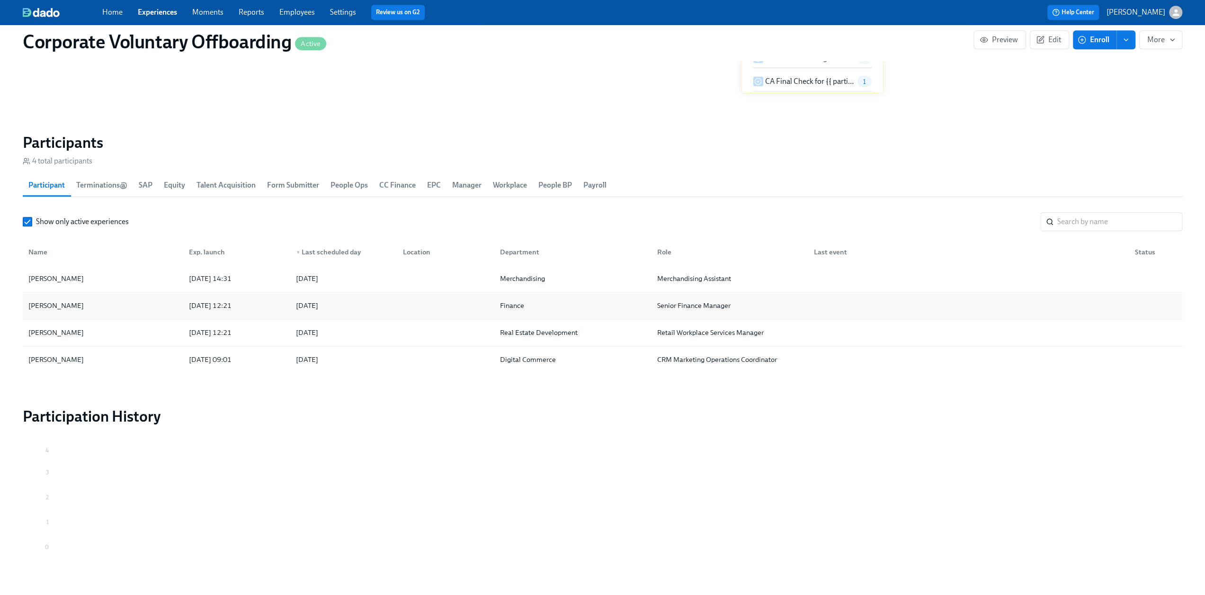 This screenshot has width=1205, height=595. What do you see at coordinates (174, 42) in the screenshot?
I see `h1: Corporate Voluntary Offboarding` at bounding box center [174, 42].